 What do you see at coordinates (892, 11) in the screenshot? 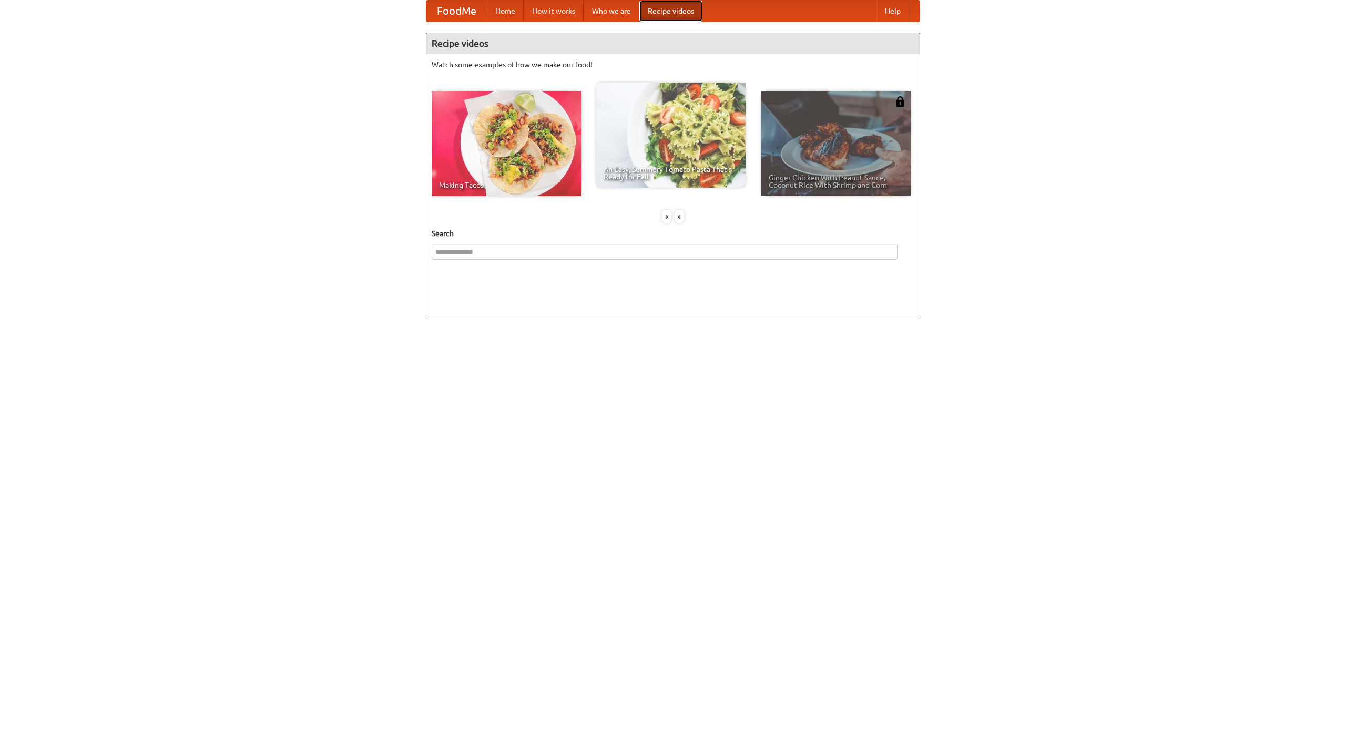
I see `a: Help` at bounding box center [892, 11].